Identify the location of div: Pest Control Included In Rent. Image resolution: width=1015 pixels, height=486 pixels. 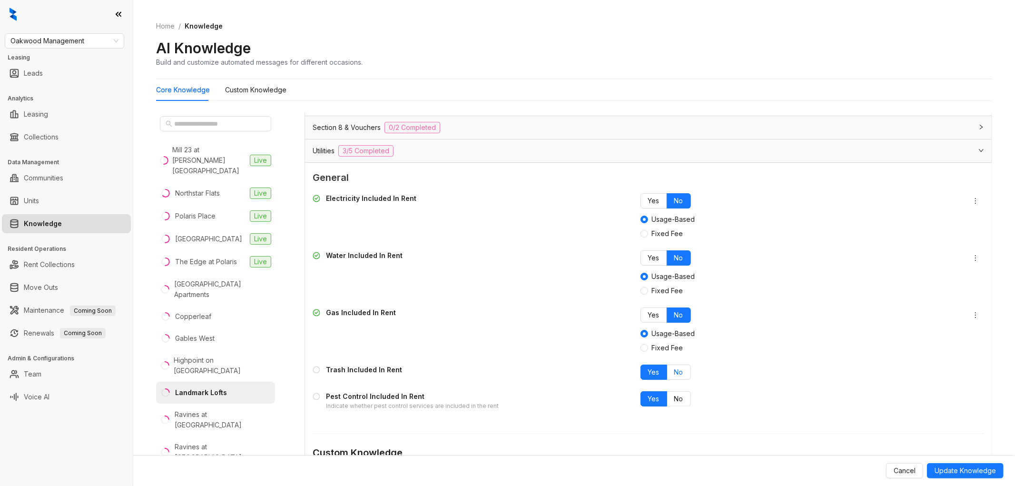
(412, 396).